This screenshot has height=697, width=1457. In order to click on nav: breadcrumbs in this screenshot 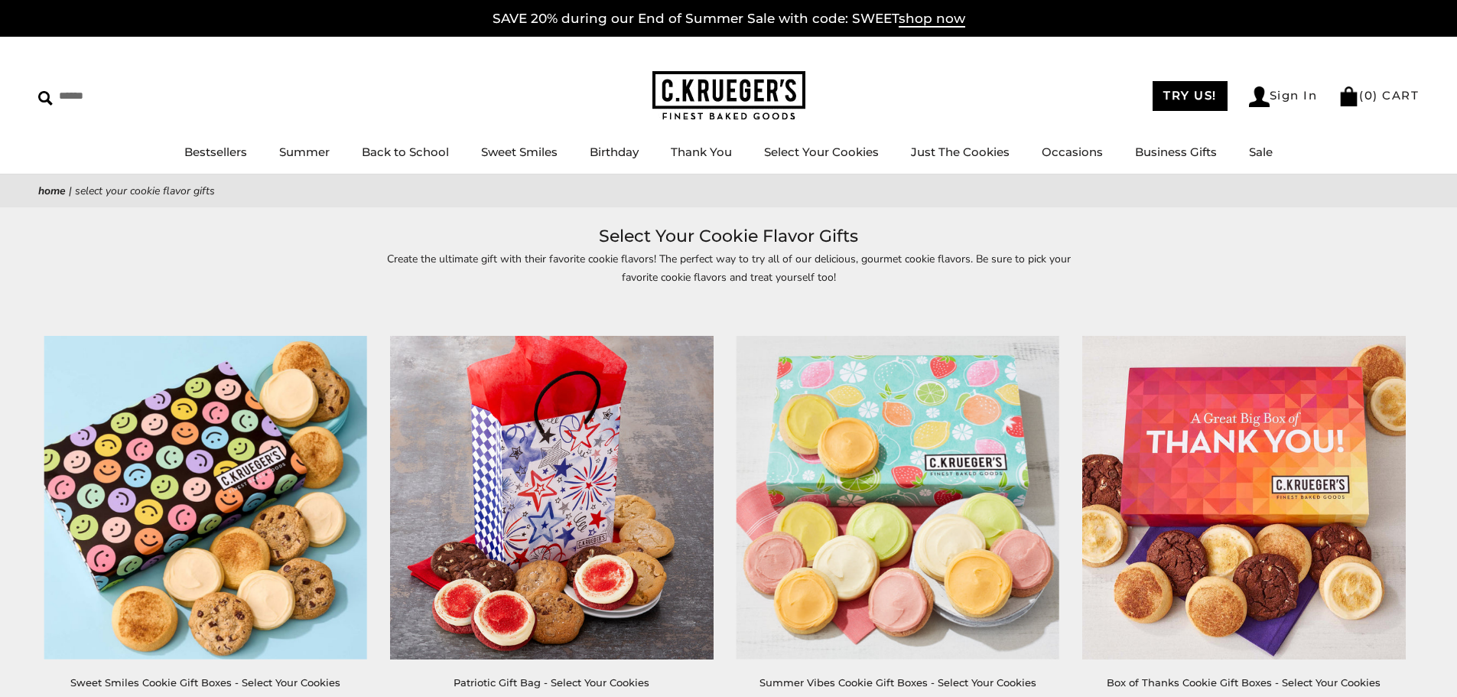, I will do `click(728, 190)`.